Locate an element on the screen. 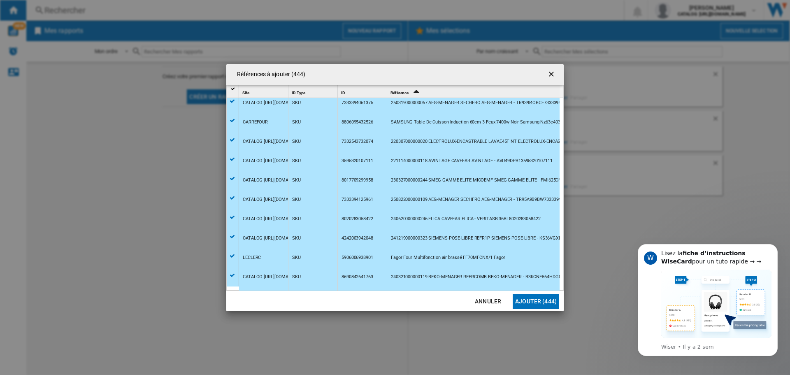 This screenshot has width=790, height=375. div: 221130000000185 SIEMENS-POSE-LIBRE LAVA60 SIEMENS-POSE-LIBRE - SN23HW00UF4242003933572 is located at coordinates (495, 296).